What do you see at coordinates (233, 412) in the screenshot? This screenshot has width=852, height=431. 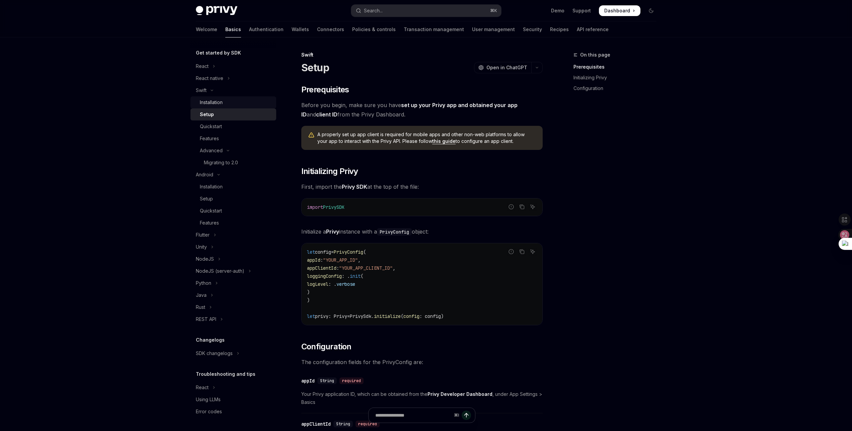 I see `a: Error codes` at bounding box center [233, 412].